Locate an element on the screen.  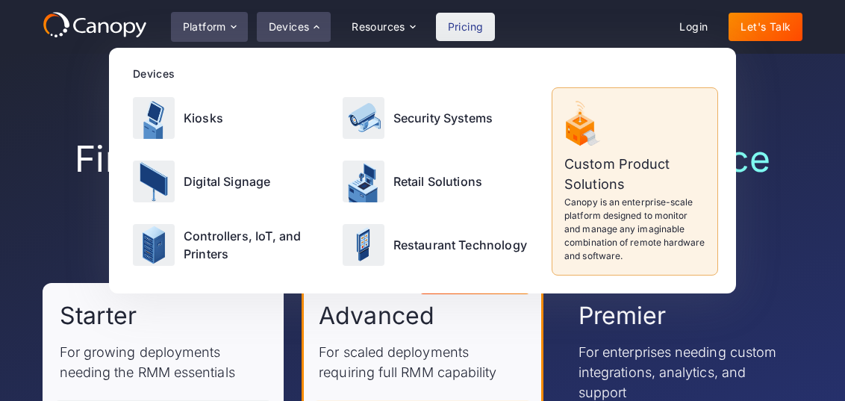
p: Controllers, IoT, and Printers is located at coordinates (255, 245).